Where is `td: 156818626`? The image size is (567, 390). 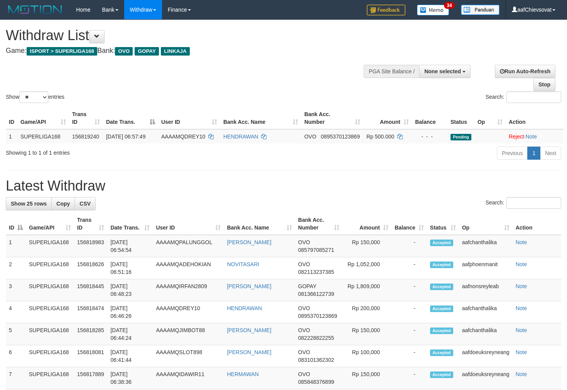 td: 156818626 is located at coordinates (91, 268).